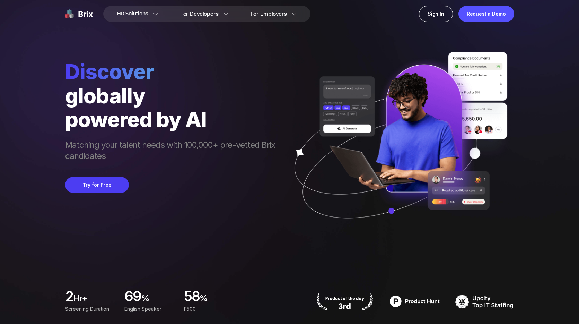 This screenshot has height=324, width=579. I want to click on div: Sign In, so click(436, 14).